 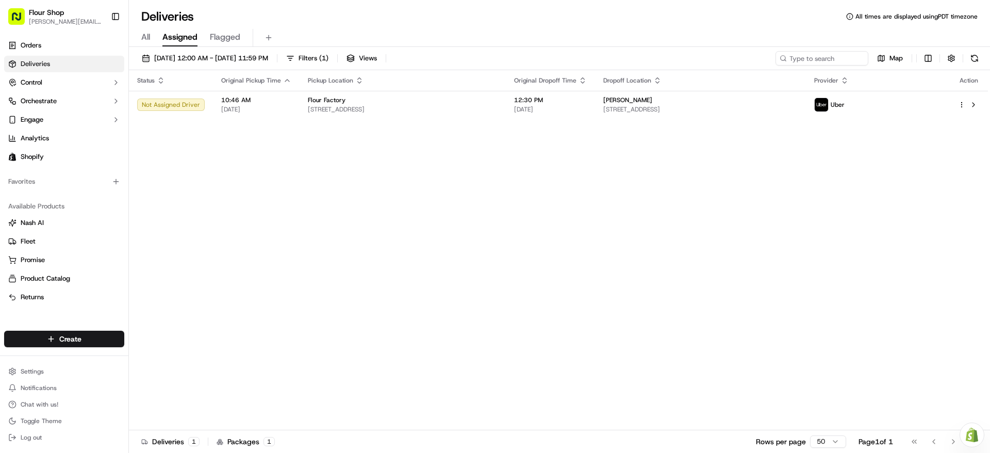 What do you see at coordinates (64, 339) in the screenshot?
I see `button: Create` at bounding box center [64, 339].